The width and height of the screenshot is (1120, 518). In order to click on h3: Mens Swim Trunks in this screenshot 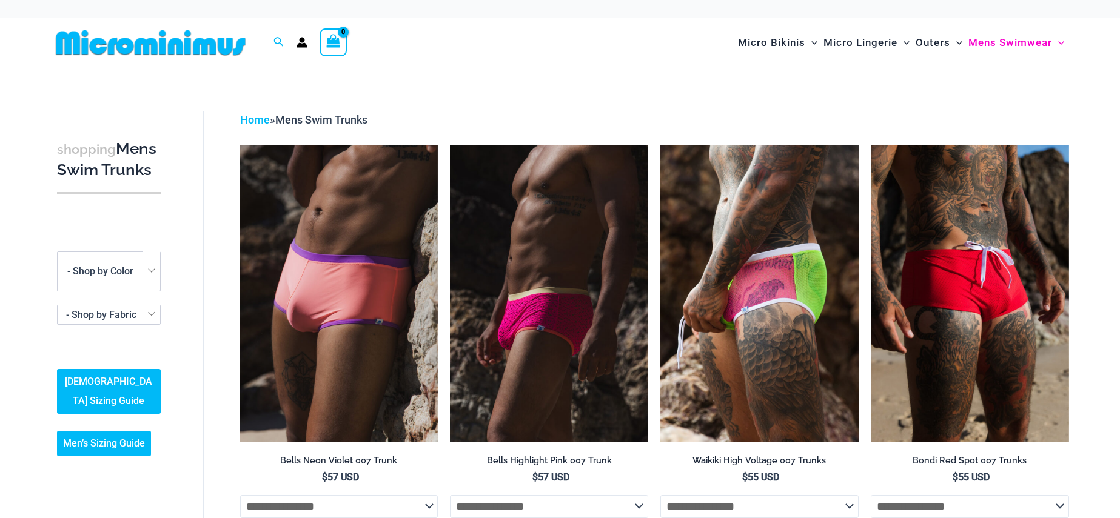, I will do `click(109, 159)`.